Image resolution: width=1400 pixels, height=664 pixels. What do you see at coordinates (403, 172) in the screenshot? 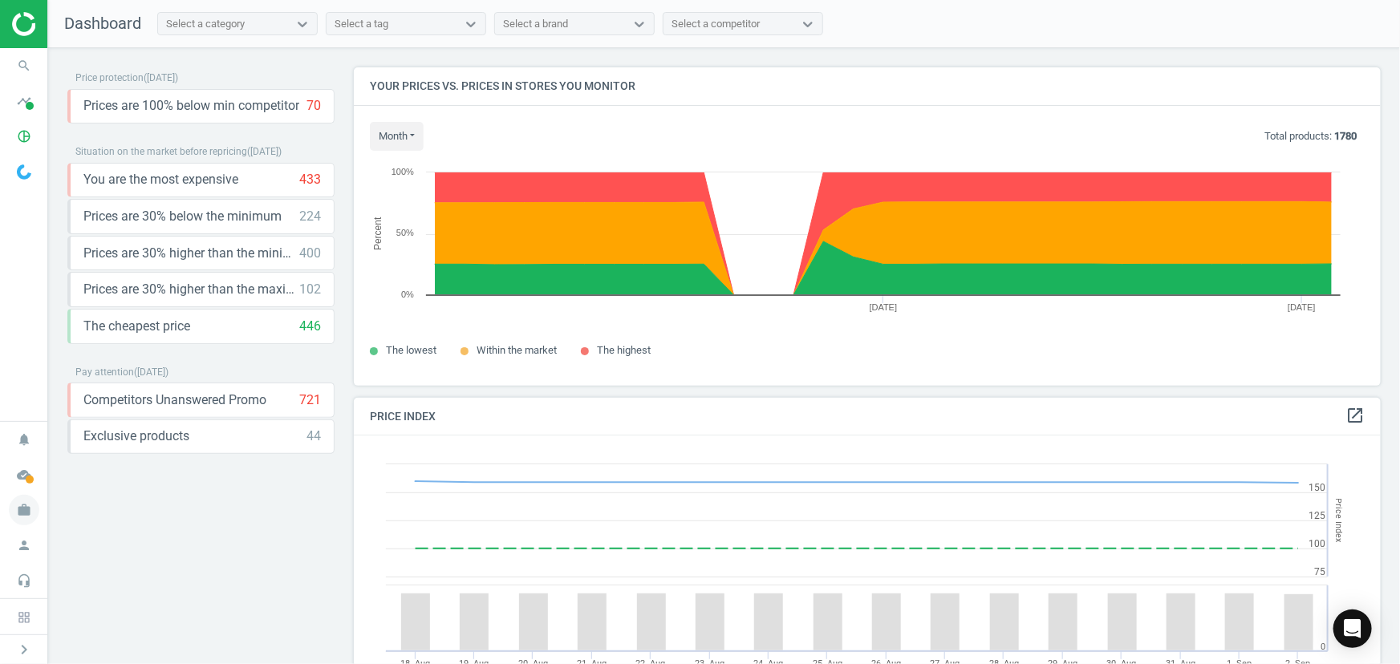
I see `text: 100%` at bounding box center [403, 172].